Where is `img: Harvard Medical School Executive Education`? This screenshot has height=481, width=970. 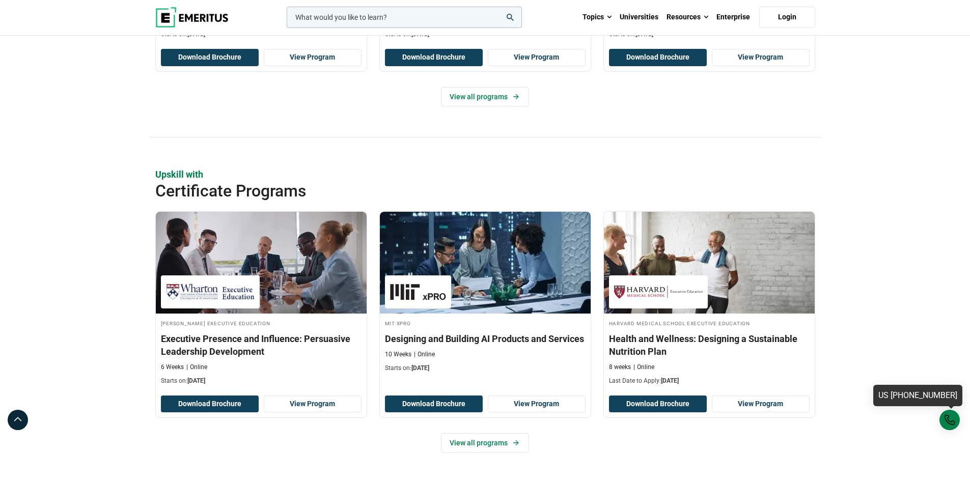
img: Harvard Medical School Executive Education is located at coordinates (658, 292).